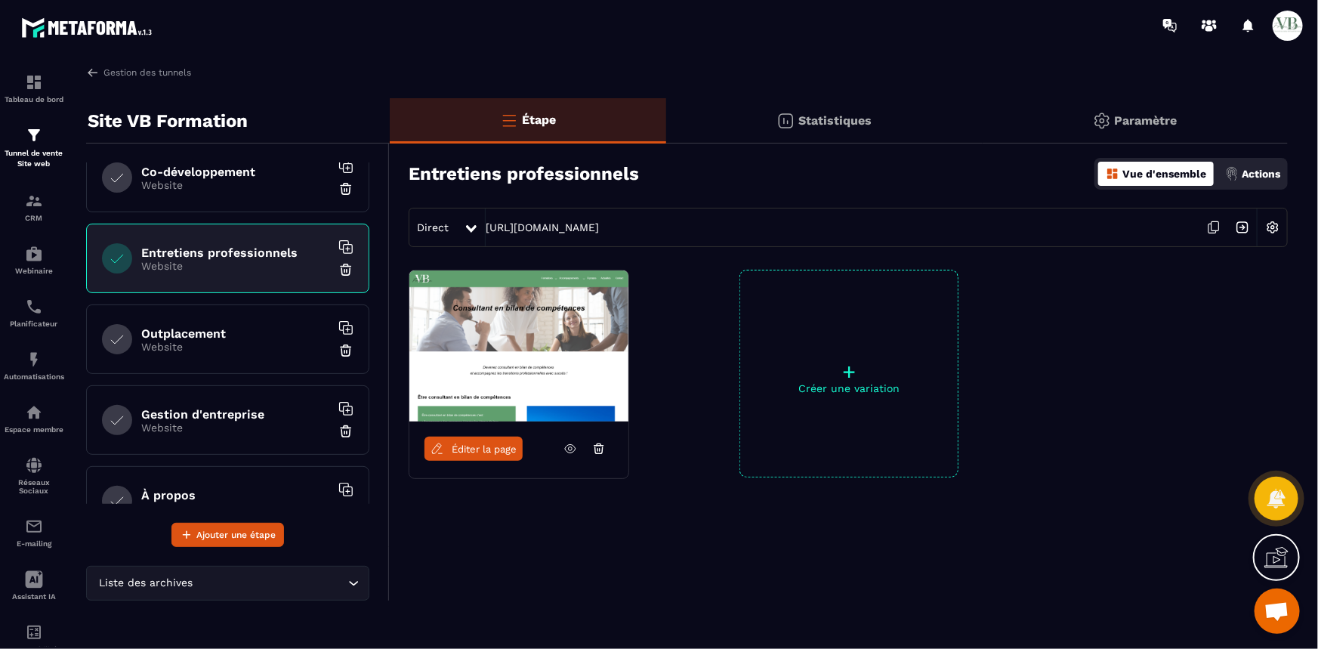 This screenshot has width=1318, height=649. Describe the element at coordinates (473, 449) in the screenshot. I see `a: Éditer la page` at that location.